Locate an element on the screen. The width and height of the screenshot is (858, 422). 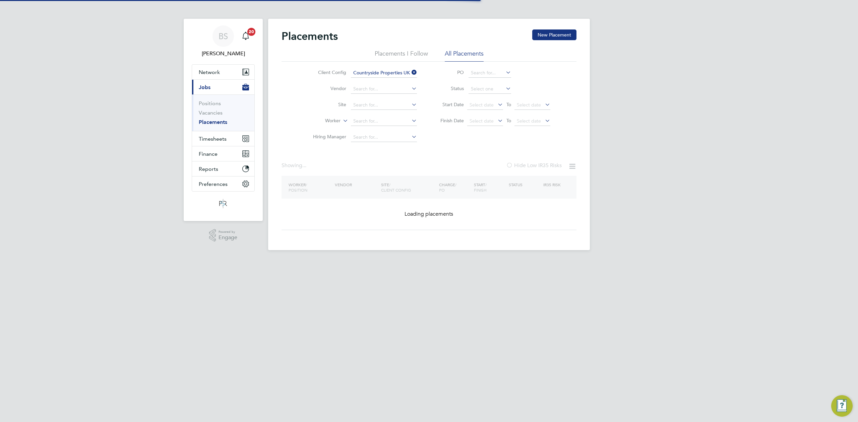
input: Select one is located at coordinates (490, 89).